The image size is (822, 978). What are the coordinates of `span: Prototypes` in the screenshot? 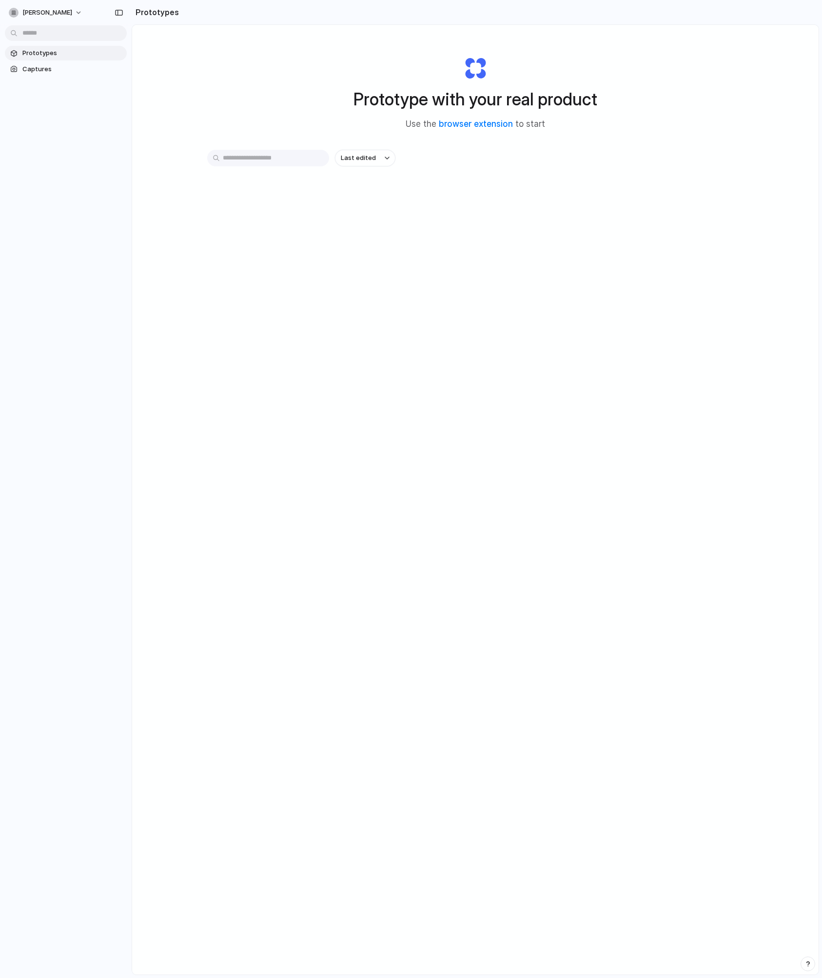 It's located at (73, 53).